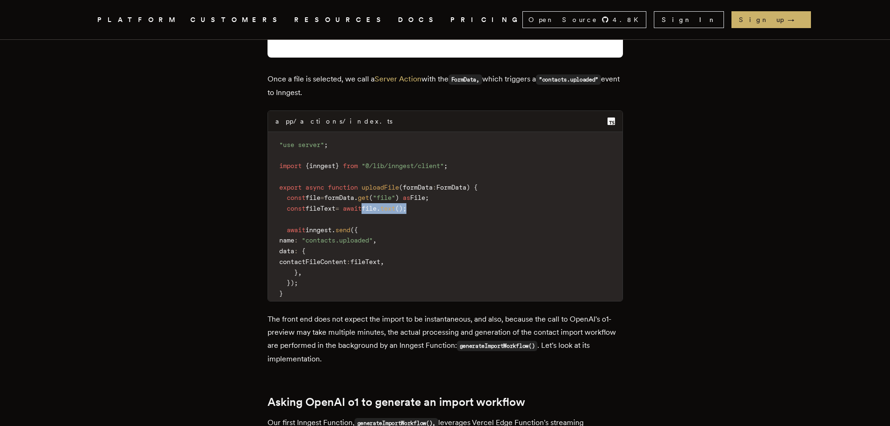 The image size is (890, 426). What do you see at coordinates (363, 197) in the screenshot?
I see `span: get` at bounding box center [363, 197].